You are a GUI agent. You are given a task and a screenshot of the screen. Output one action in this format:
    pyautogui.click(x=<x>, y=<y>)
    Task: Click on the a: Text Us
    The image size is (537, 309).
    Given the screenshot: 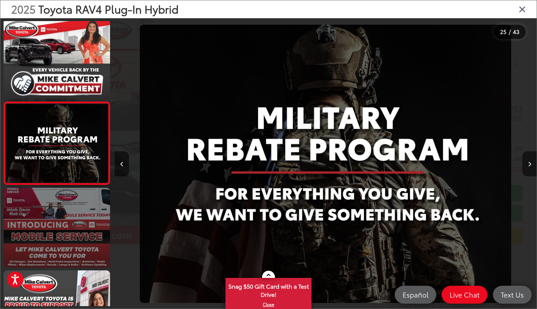 What is the action you would take?
    pyautogui.click(x=512, y=295)
    